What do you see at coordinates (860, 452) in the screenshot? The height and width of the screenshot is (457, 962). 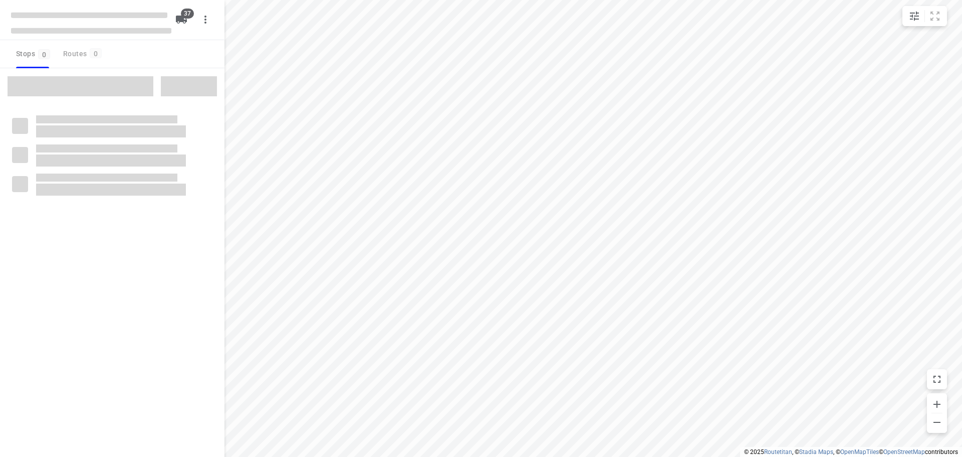 I see `a: OpenMapTiles` at bounding box center [860, 452].